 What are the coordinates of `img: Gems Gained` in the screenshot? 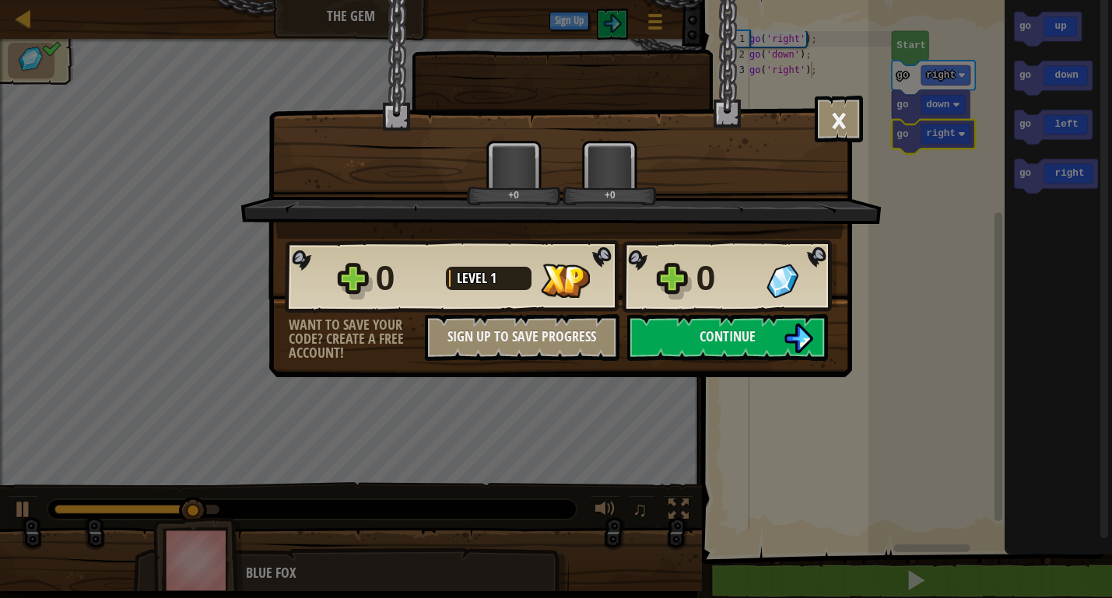 It's located at (782, 281).